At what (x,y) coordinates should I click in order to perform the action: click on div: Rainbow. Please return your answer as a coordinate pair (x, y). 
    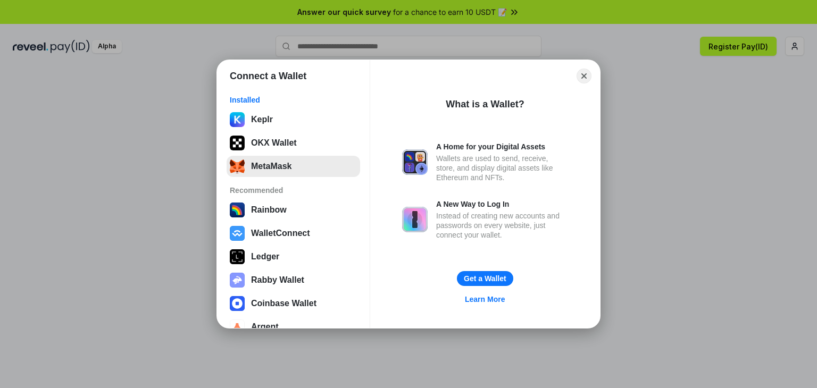
    Looking at the image, I should click on (269, 210).